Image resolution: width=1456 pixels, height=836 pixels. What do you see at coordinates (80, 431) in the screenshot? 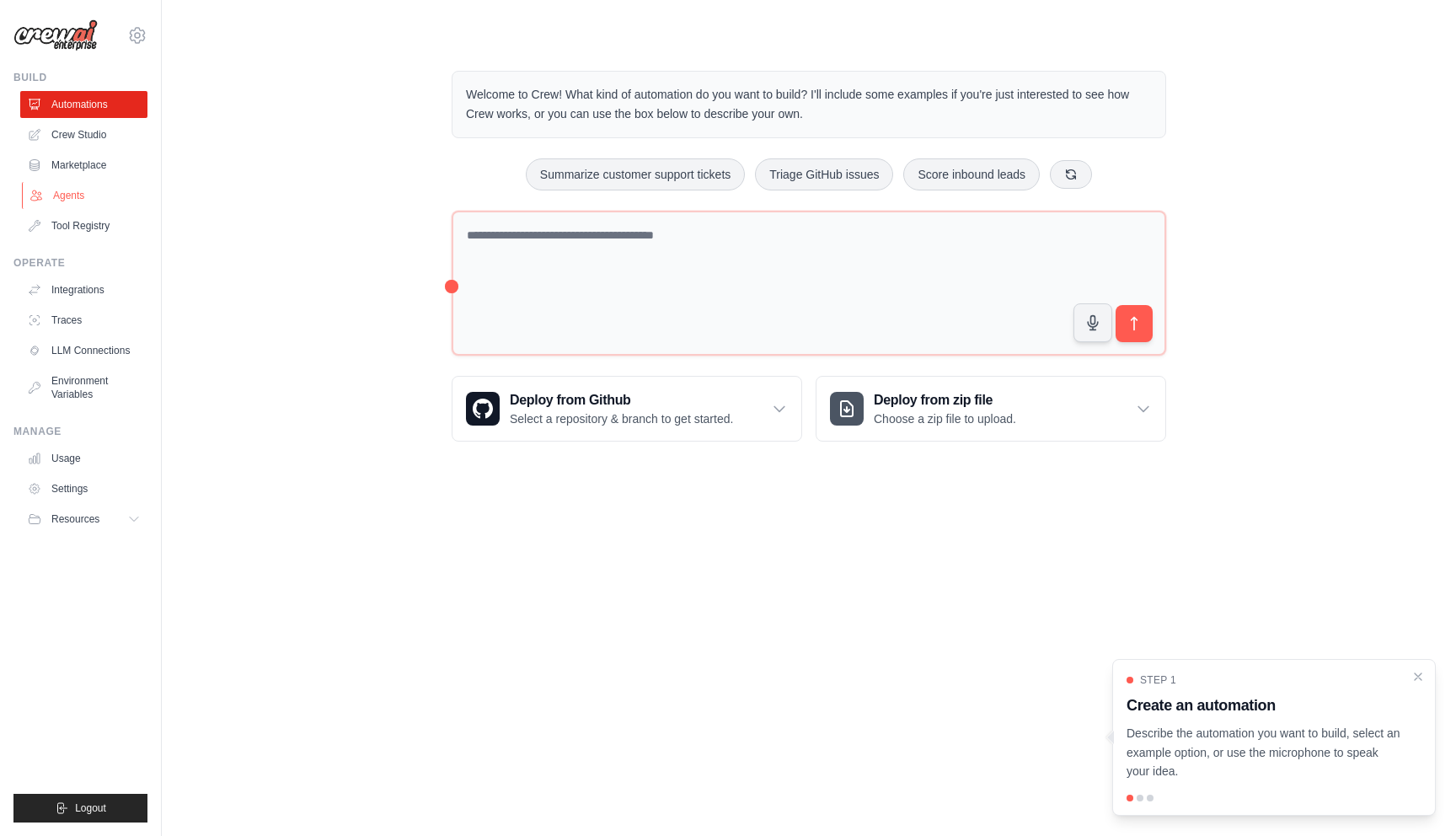
I see `div: Manage` at bounding box center [80, 431].